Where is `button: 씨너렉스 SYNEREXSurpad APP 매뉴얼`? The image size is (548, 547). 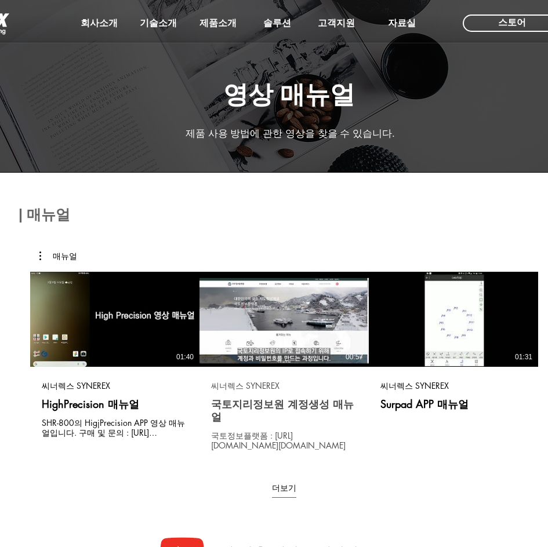
button: 씨너렉스 SYNEREXSurpad APP 매뉴얼 is located at coordinates (453, 389).